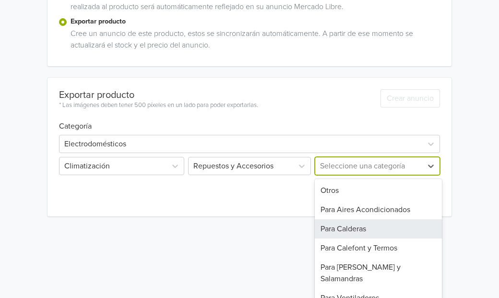 This screenshot has width=499, height=298. What do you see at coordinates (378, 191) in the screenshot?
I see `div: Otros` at bounding box center [378, 191].